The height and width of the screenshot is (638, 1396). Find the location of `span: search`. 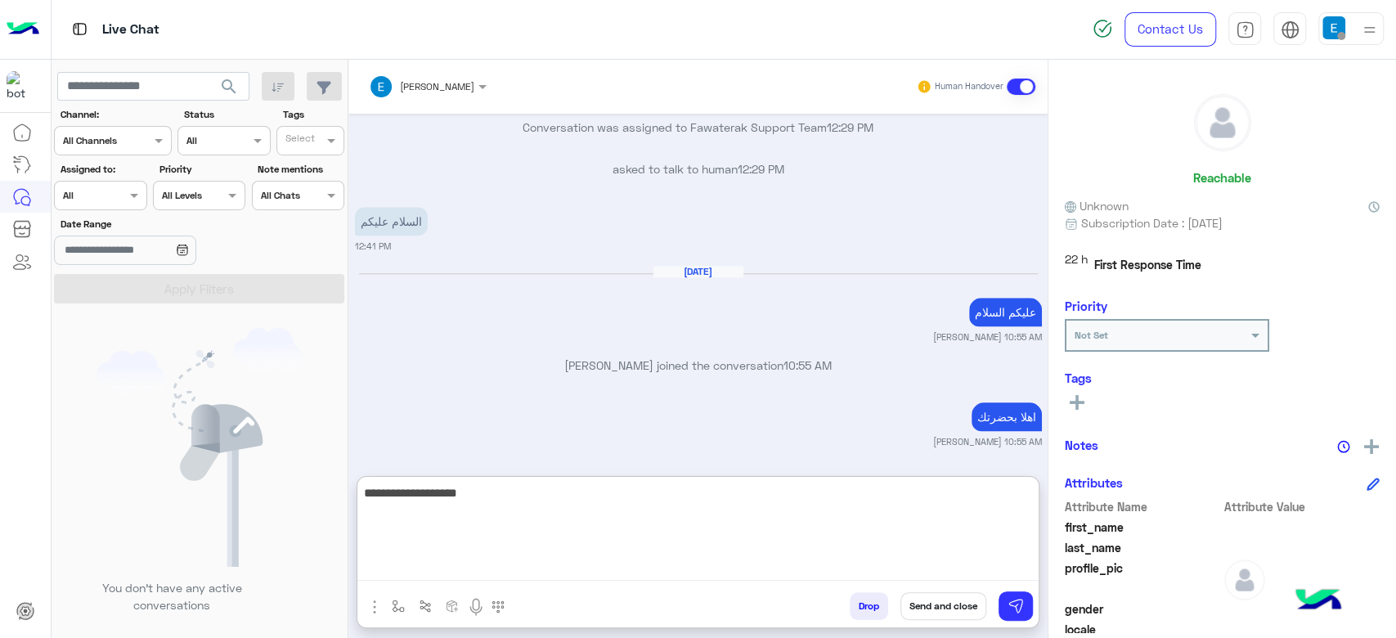

span: search is located at coordinates (229, 87).